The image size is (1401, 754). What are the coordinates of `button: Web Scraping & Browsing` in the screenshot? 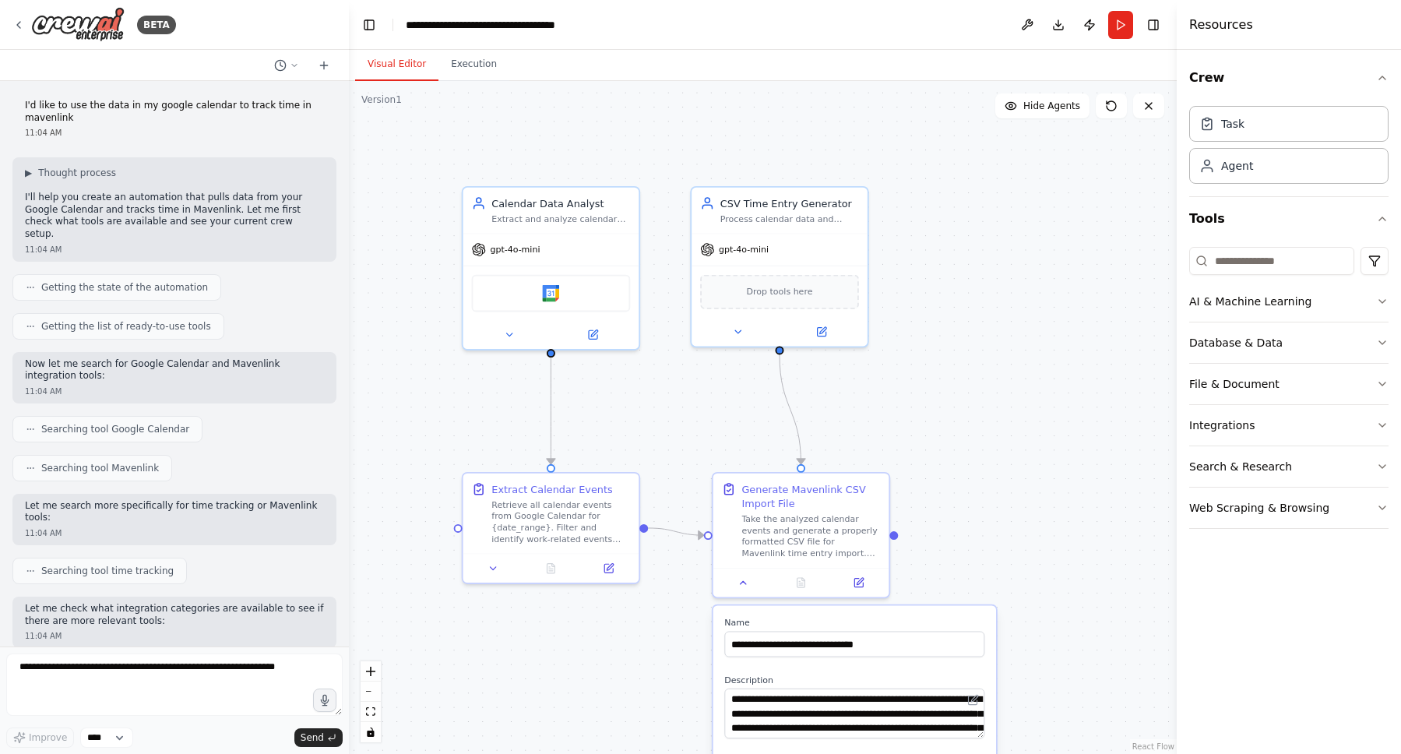 It's located at (1289, 508).